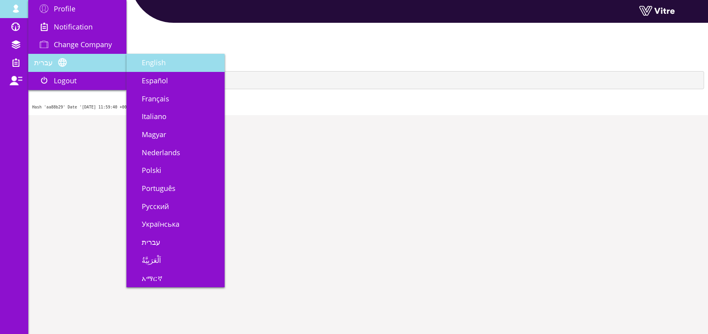 This screenshot has height=334, width=708. What do you see at coordinates (77, 45) in the screenshot?
I see `a: Change Company` at bounding box center [77, 45].